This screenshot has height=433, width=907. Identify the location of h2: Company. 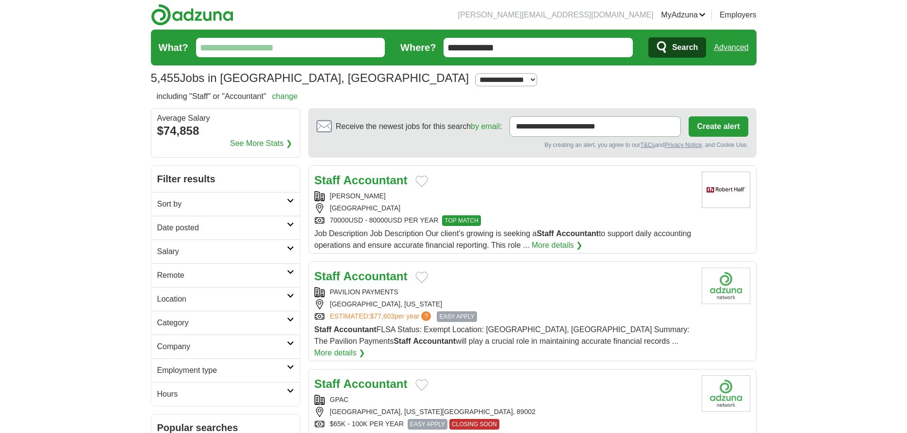
(222, 347).